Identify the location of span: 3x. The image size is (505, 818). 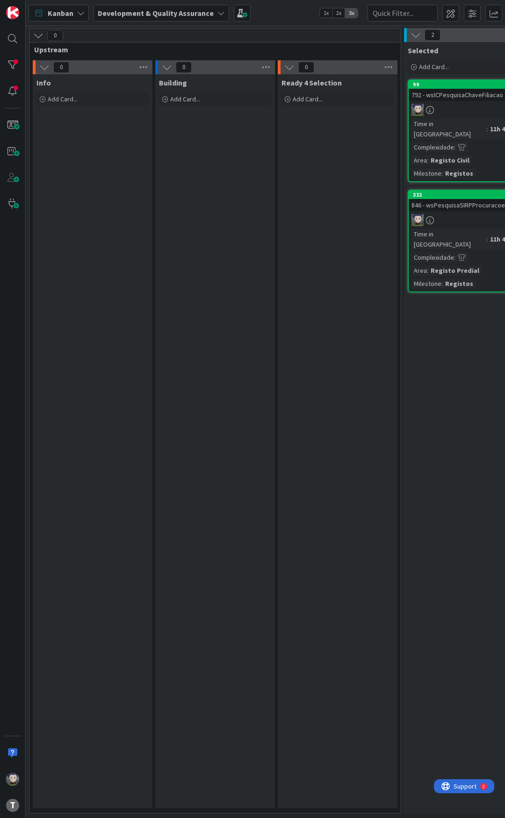
(351, 13).